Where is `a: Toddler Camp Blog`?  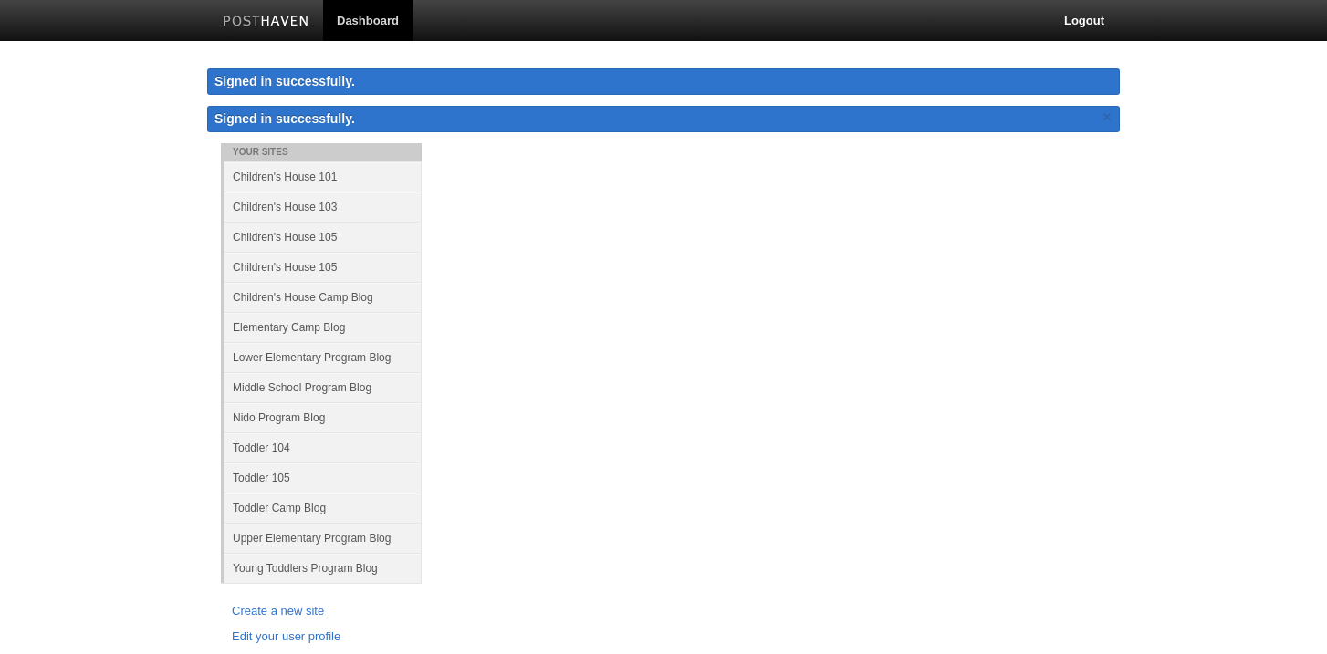 a: Toddler Camp Blog is located at coordinates (322, 507).